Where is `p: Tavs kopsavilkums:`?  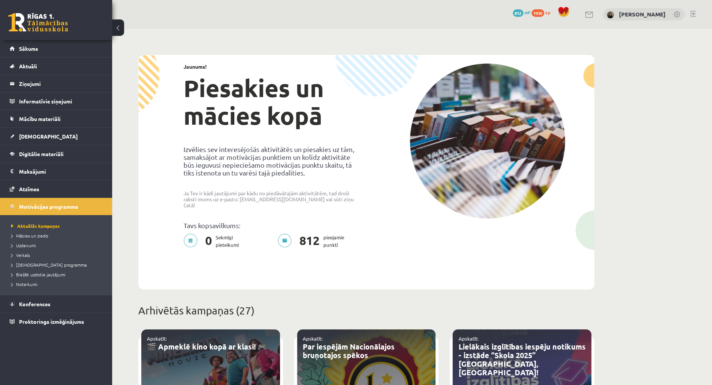
p: Tavs kopsavilkums: is located at coordinates (272, 225).